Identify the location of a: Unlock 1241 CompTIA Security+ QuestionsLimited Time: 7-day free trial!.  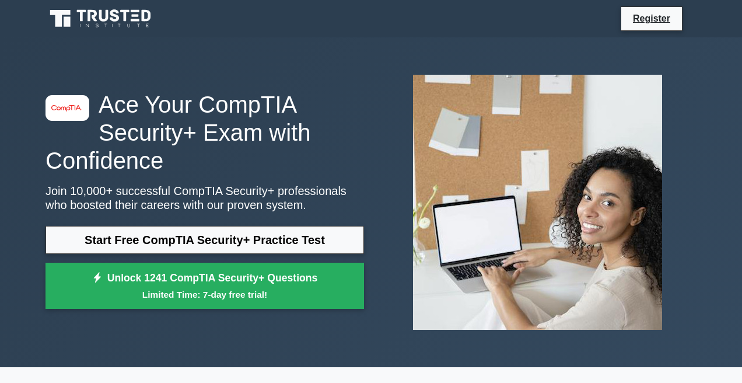
(205, 286).